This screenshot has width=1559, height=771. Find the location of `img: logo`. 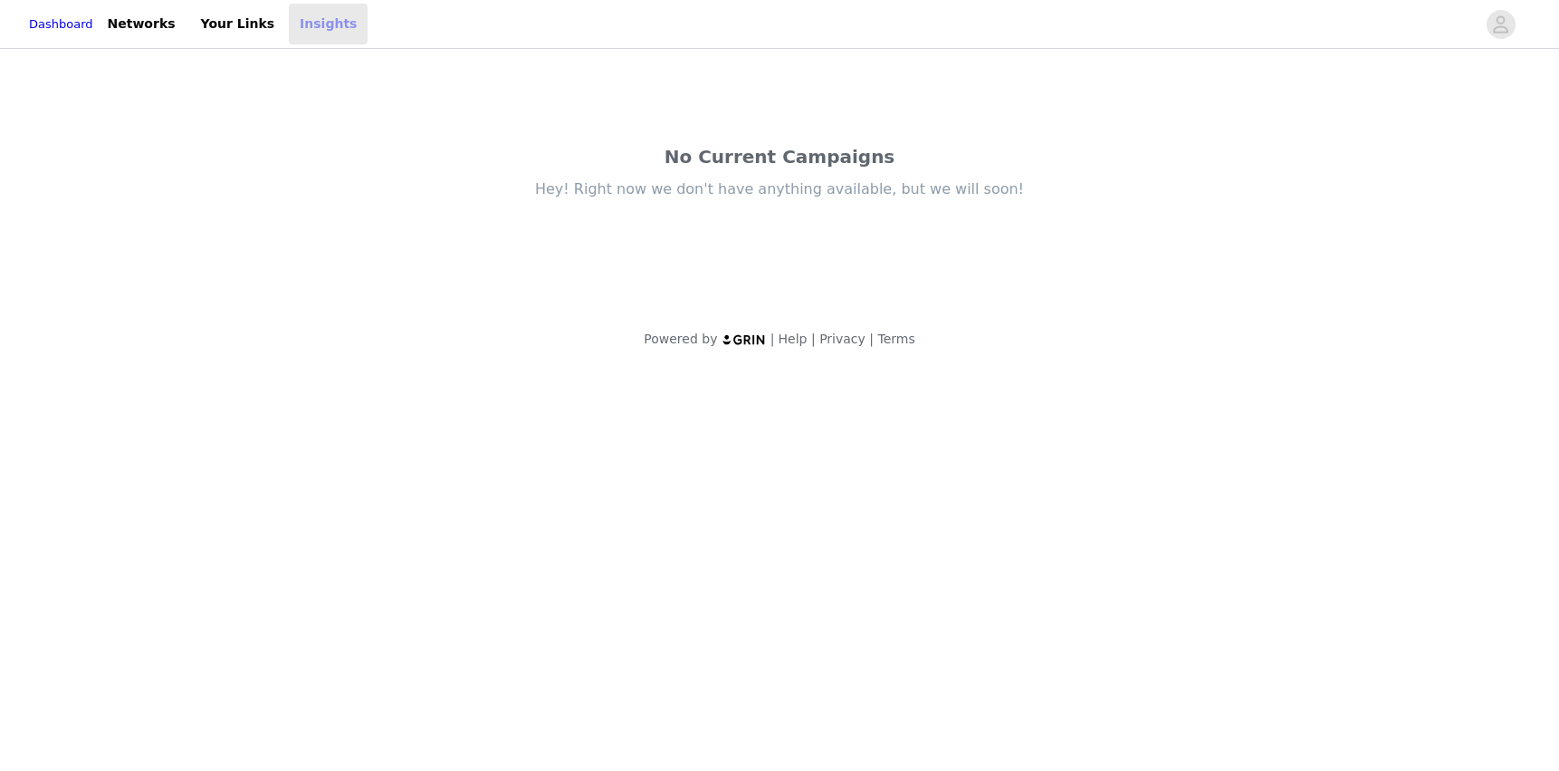

img: logo is located at coordinates (744, 339).